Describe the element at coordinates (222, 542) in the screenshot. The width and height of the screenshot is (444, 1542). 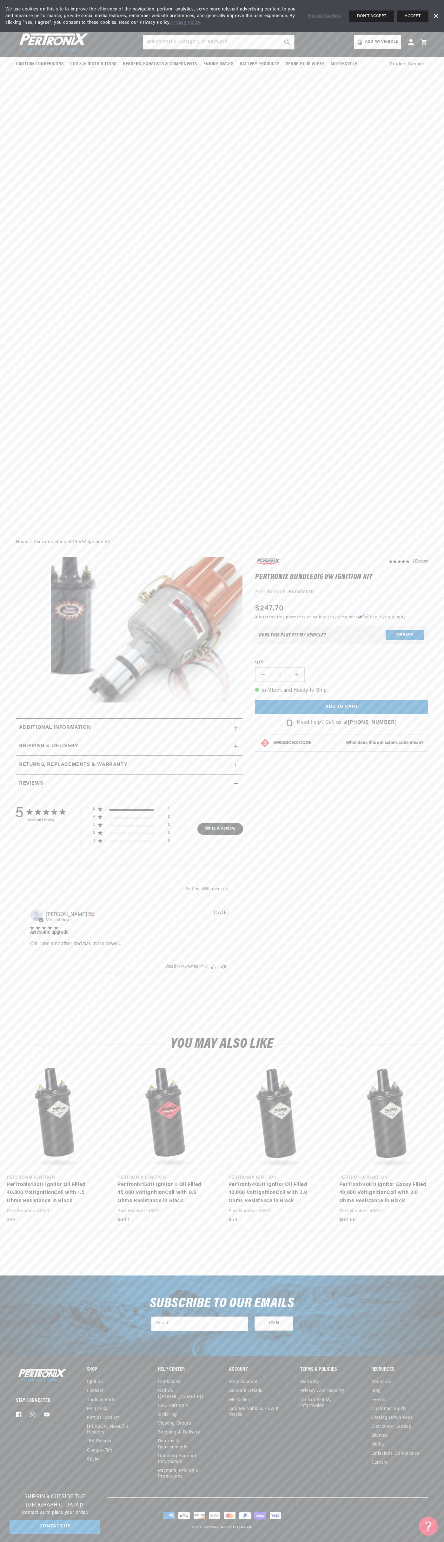
I see `nav: breadcrumbs` at that location.